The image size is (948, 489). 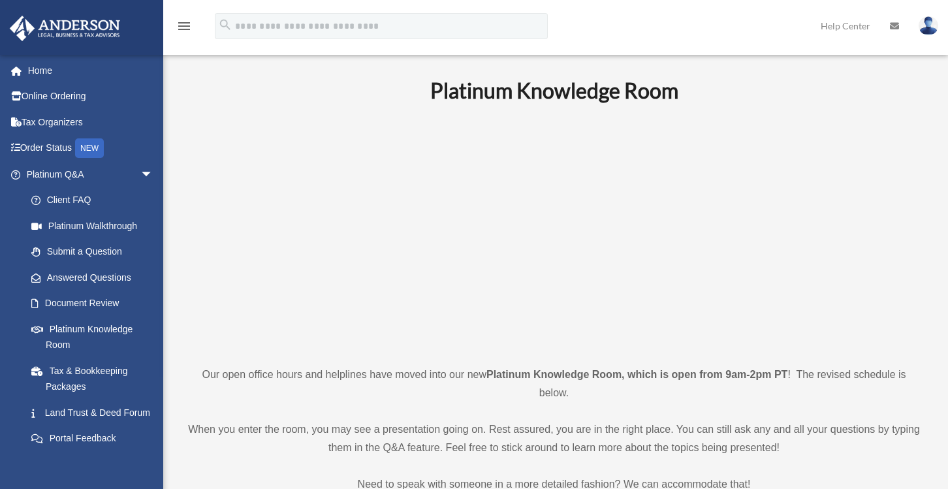 What do you see at coordinates (91, 148) in the screenshot?
I see `a: Order StatusNEW` at bounding box center [91, 148].